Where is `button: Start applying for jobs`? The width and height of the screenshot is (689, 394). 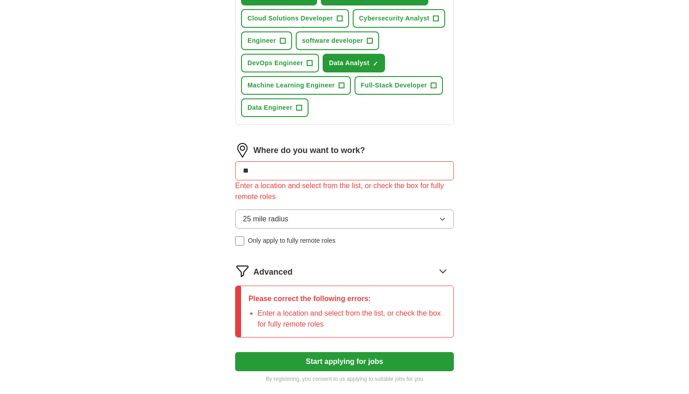
button: Start applying for jobs is located at coordinates (345, 362).